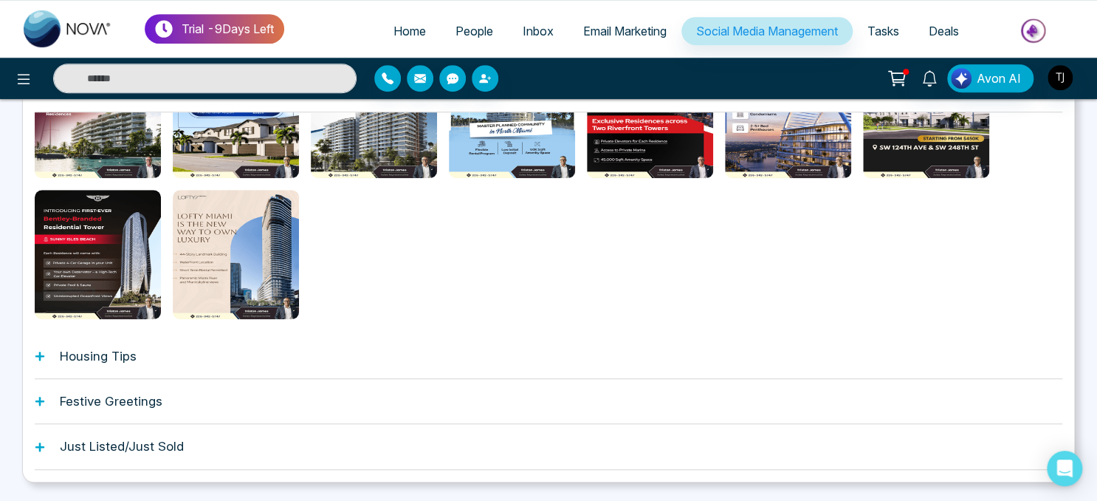  Describe the element at coordinates (625, 31) in the screenshot. I see `span: Email Marketing` at that location.